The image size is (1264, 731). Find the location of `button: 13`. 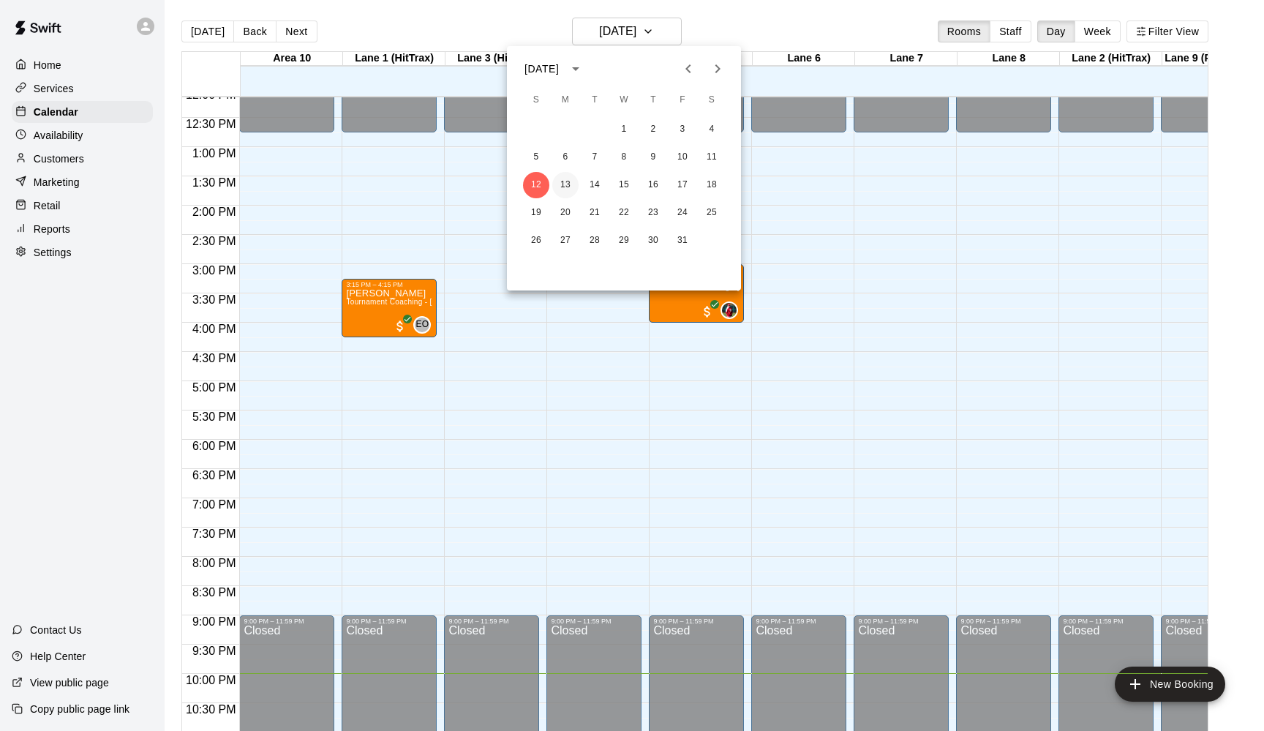

button: 13 is located at coordinates (566, 185).